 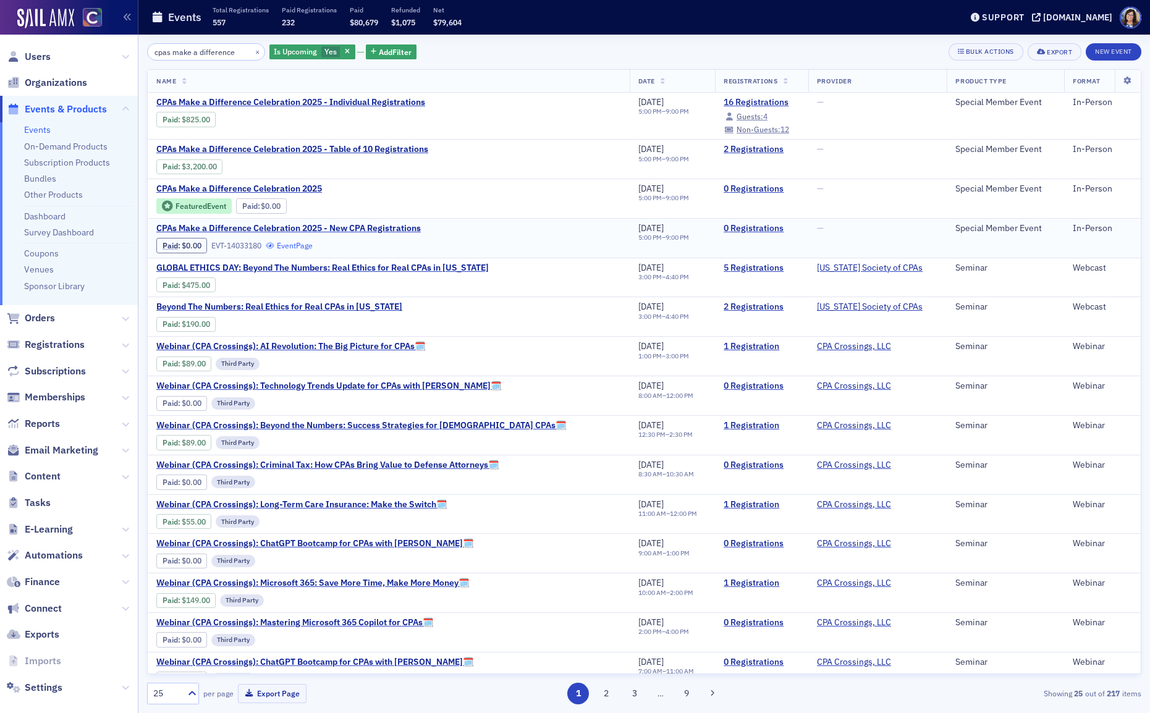 I want to click on a: Subscriptions, so click(x=46, y=371).